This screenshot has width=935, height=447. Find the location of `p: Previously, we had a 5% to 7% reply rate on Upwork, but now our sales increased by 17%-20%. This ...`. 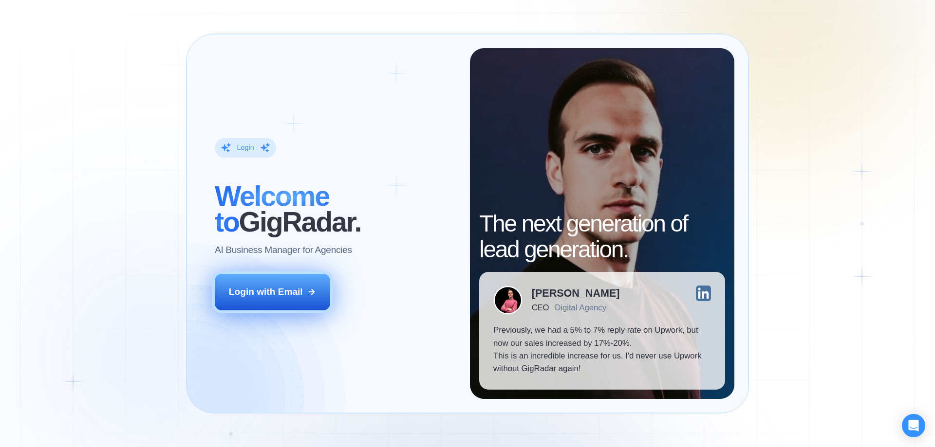

p: Previously, we had a 5% to 7% reply rate on Upwork, but now our sales increased by 17%-20%. This ... is located at coordinates (602, 350).